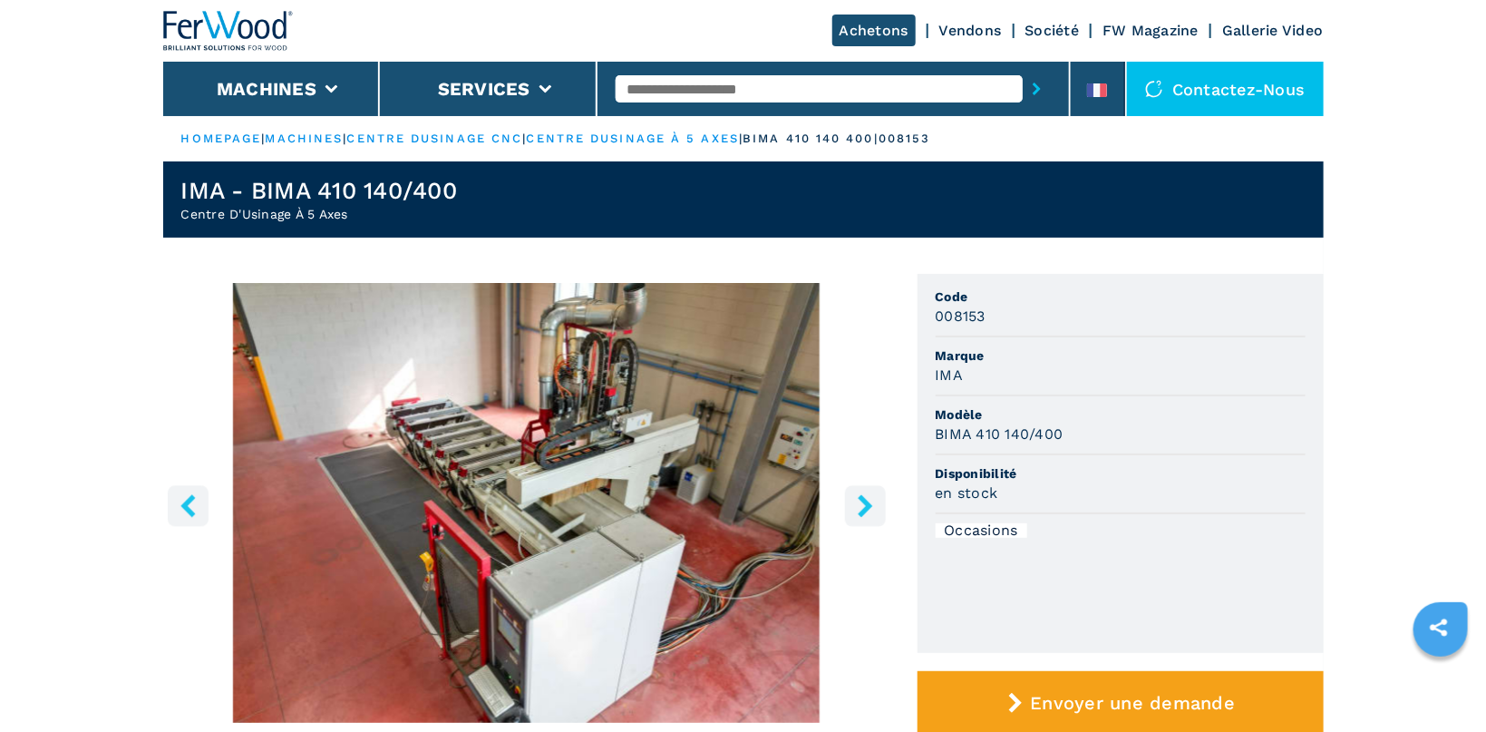  What do you see at coordinates (1132, 703) in the screenshot?
I see `span: Envoyer une demande` at bounding box center [1132, 703].